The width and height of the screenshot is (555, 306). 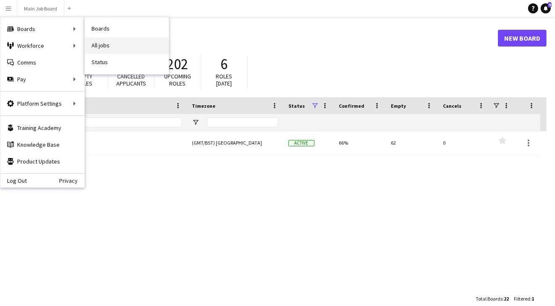 What do you see at coordinates (42, 63) in the screenshot?
I see `a: Comms` at bounding box center [42, 63].